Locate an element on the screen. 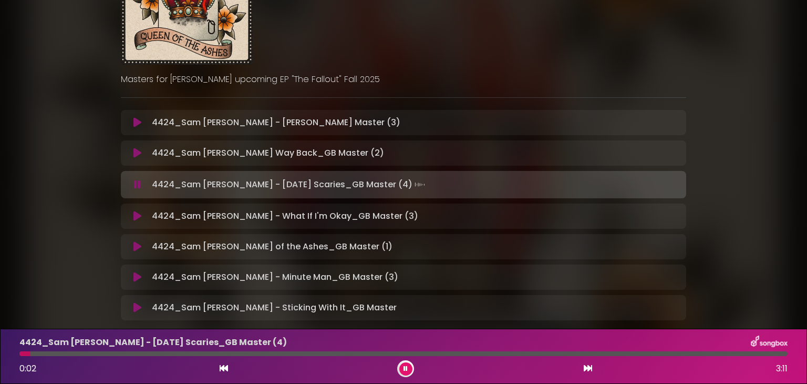 Image resolution: width=807 pixels, height=384 pixels. img: songbox-logo-white.png is located at coordinates (770, 342).